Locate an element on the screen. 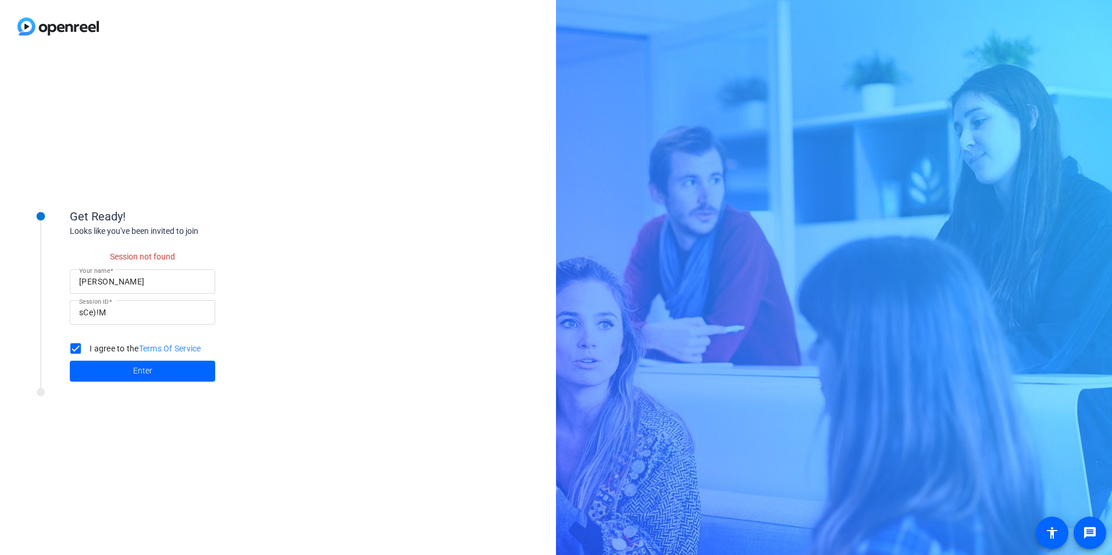 The height and width of the screenshot is (555, 1112). mat-label: Your name is located at coordinates (94, 270).